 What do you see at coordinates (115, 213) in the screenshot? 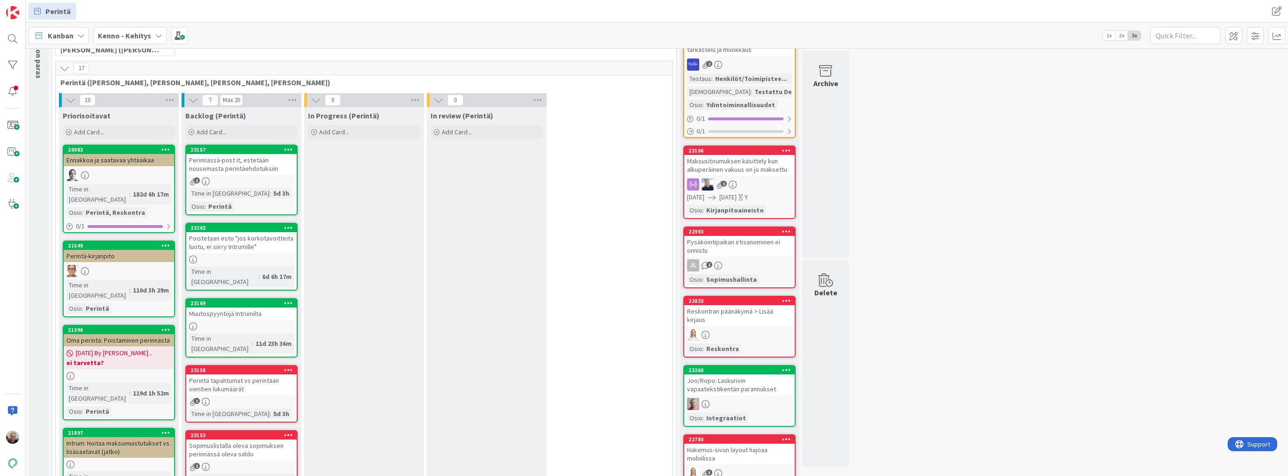
I see `div: Perintä, Reskontra` at bounding box center [115, 213].